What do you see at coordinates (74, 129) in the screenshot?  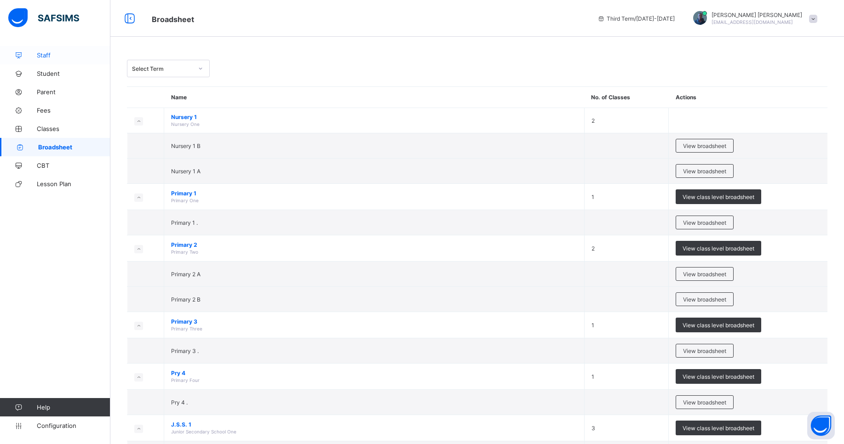 I see `span: Classes` at bounding box center [74, 129].